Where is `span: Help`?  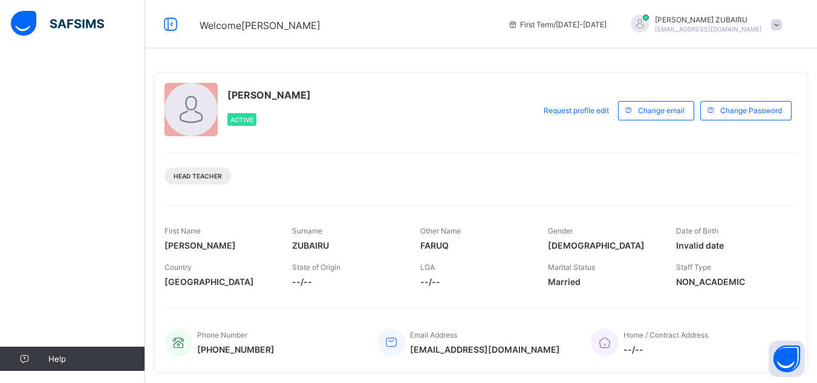 span: Help is located at coordinates (96, 359).